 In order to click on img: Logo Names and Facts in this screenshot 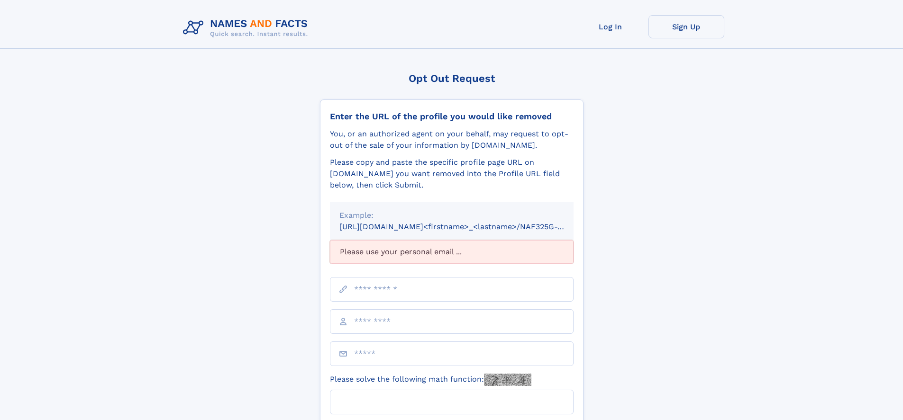, I will do `click(247, 28)`.